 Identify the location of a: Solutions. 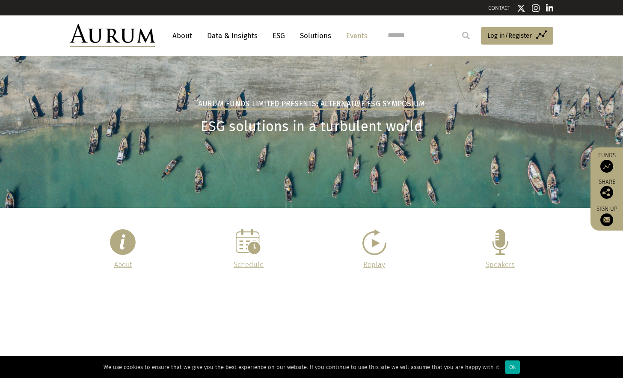
(315, 36).